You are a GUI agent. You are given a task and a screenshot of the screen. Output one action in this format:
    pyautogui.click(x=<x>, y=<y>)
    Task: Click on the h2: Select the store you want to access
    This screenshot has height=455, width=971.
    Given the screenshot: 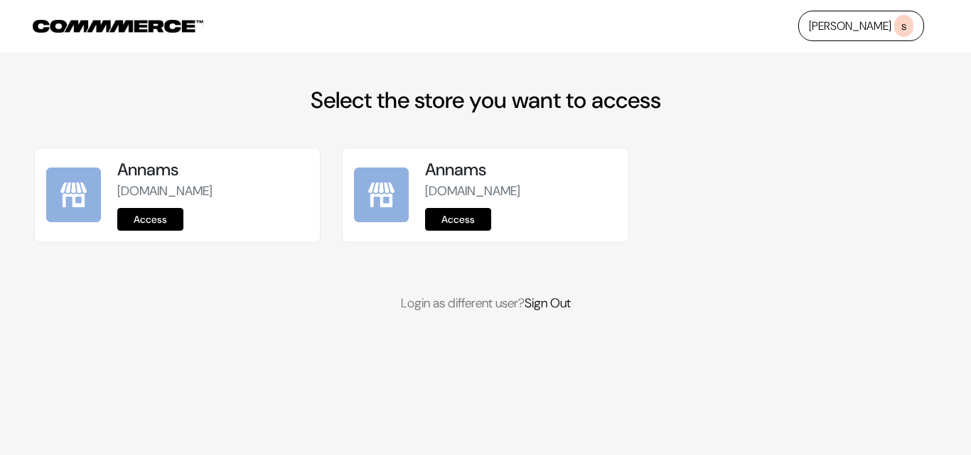 What is the action you would take?
    pyautogui.click(x=485, y=100)
    